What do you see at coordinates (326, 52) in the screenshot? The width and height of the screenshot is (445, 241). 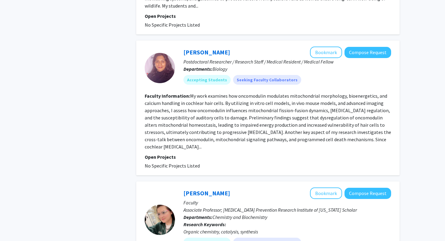 I see `button: Add Santha Ranganathan to Bookmarks` at bounding box center [326, 52].